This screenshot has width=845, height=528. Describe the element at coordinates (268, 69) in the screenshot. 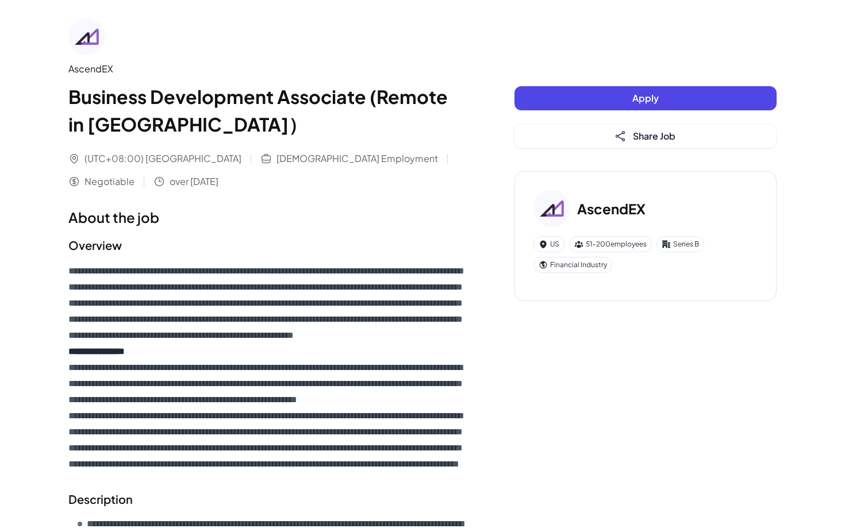

I see `div: AscendEX` at that location.